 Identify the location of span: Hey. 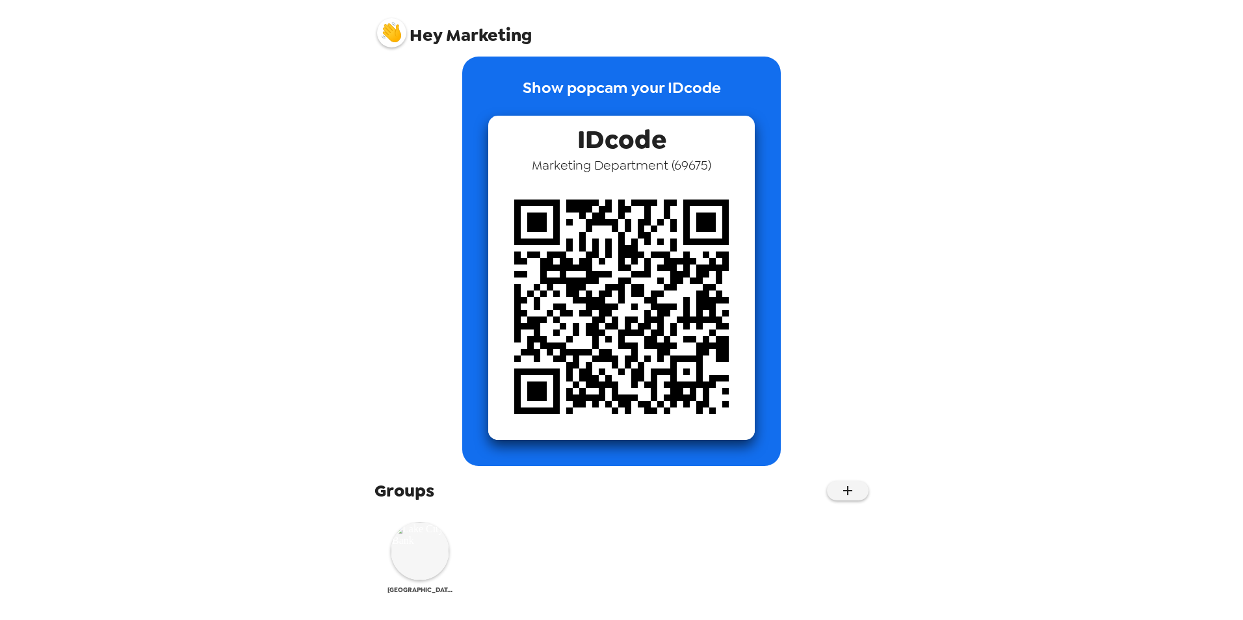
(426, 35).